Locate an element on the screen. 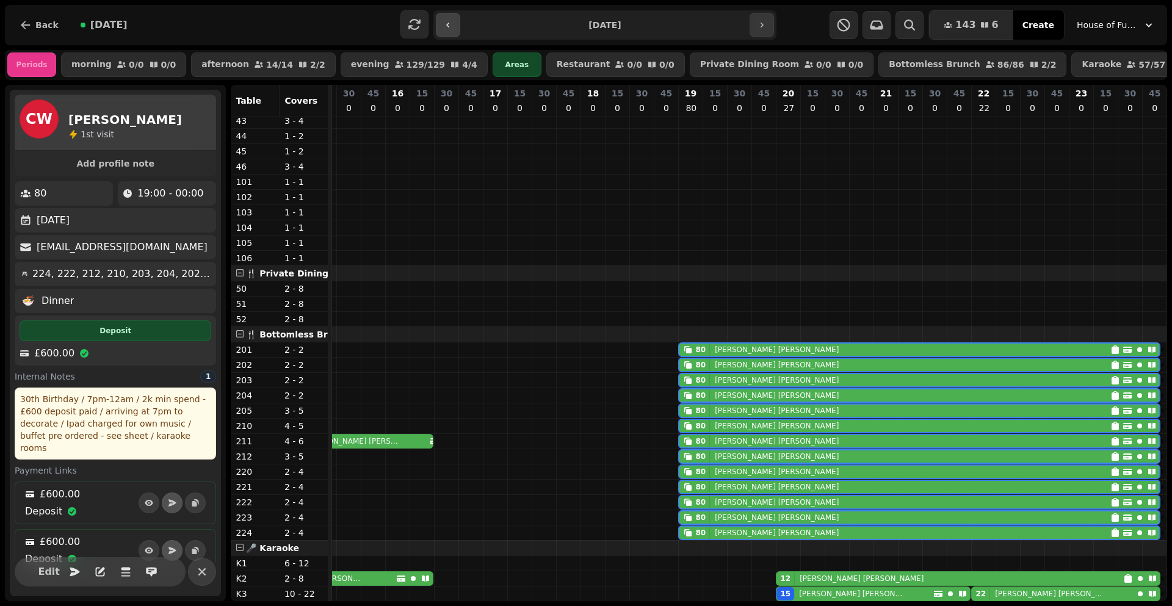 This screenshot has height=606, width=1172. p: 1 - 2 is located at coordinates (304, 136).